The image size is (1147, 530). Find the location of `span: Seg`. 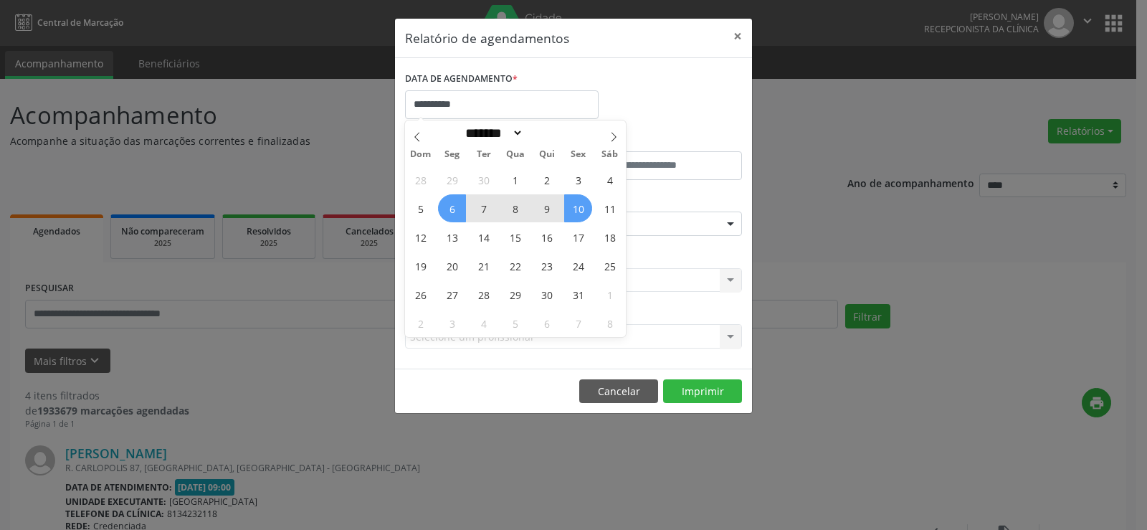

span: Seg is located at coordinates (452, 154).